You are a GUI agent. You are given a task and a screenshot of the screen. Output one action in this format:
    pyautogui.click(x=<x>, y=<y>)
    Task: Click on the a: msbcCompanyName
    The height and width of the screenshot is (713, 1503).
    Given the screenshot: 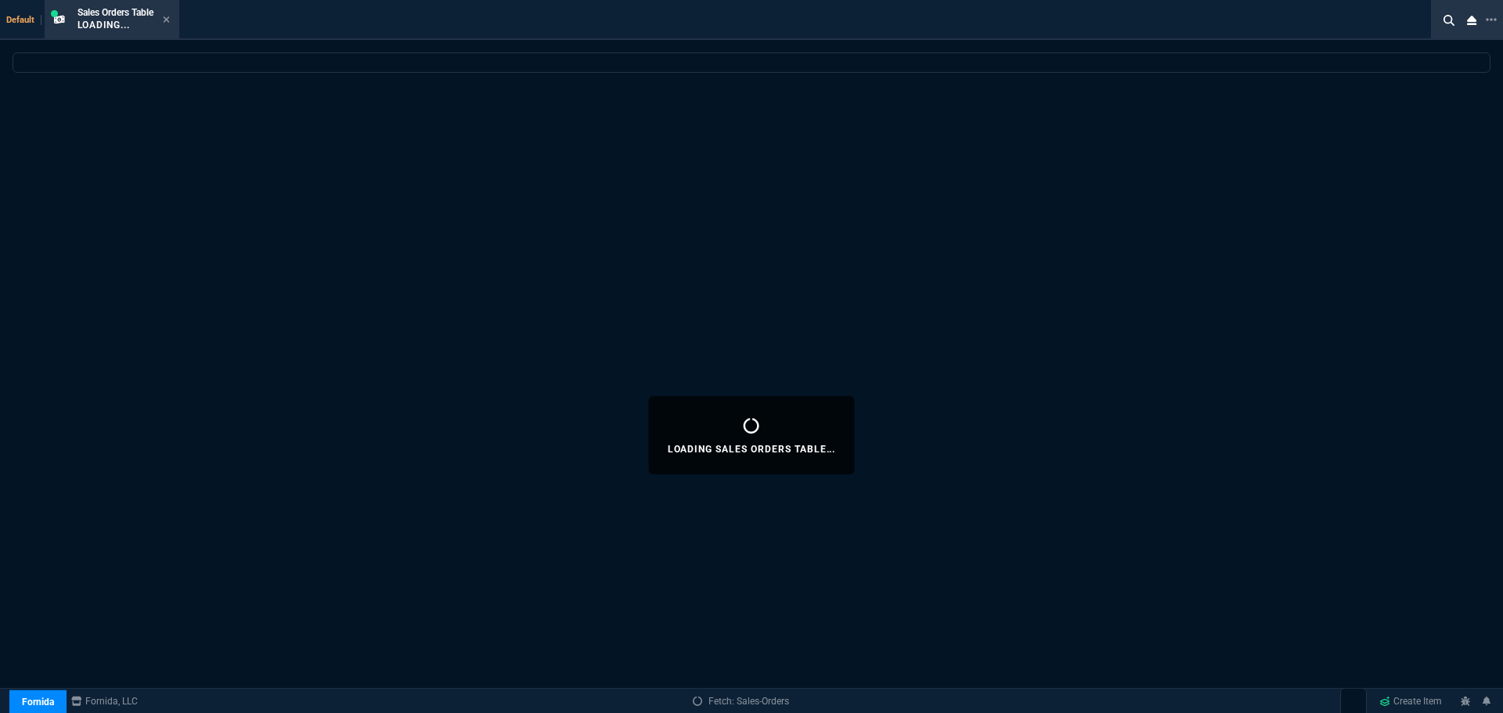 What is the action you would take?
    pyautogui.click(x=104, y=701)
    